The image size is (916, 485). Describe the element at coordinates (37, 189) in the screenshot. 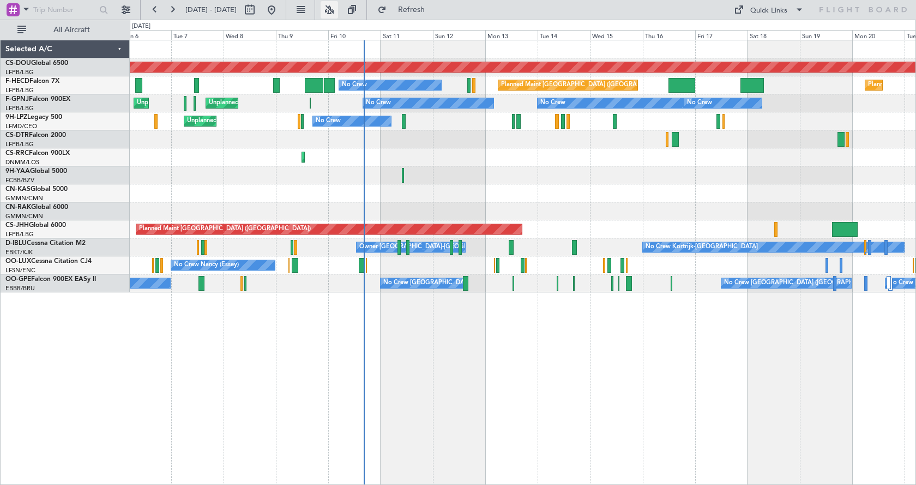

I see `a: CN-KASGlobal 5000` at that location.